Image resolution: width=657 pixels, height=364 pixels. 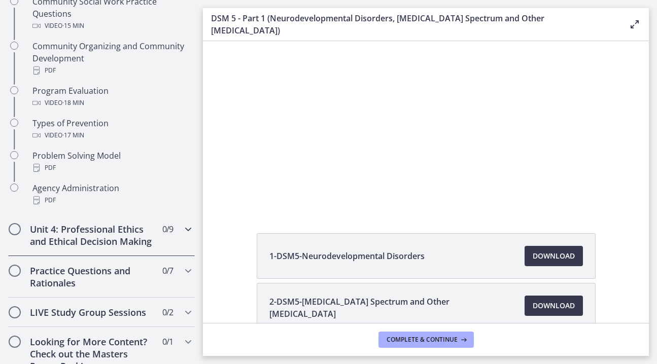 I want to click on span: · 15 min, so click(x=73, y=26).